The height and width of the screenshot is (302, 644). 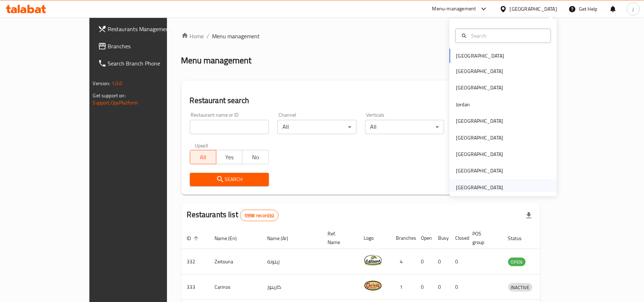 I want to click on span: Search, so click(x=229, y=179).